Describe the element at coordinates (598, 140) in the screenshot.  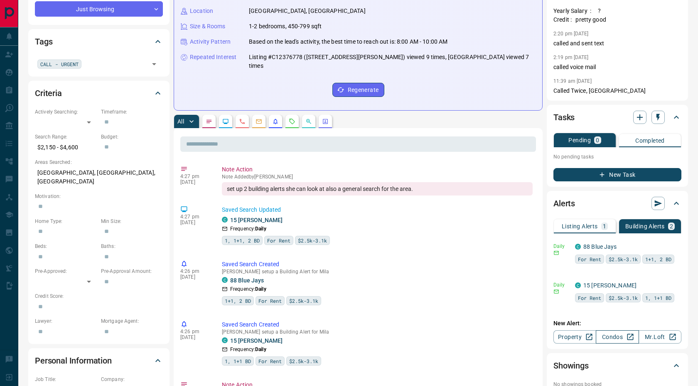
I see `p: 0` at that location.